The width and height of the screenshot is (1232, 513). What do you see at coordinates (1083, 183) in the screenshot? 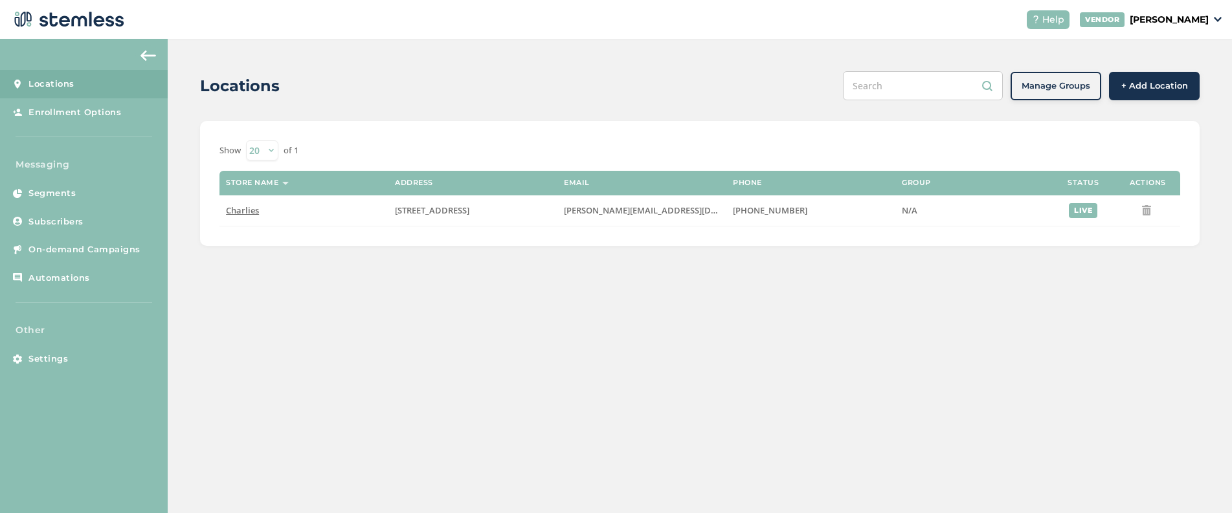
I see `label: Status` at bounding box center [1083, 183].